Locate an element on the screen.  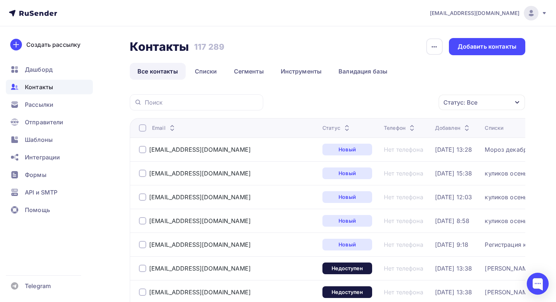
a: Списки is located at coordinates (206, 71).